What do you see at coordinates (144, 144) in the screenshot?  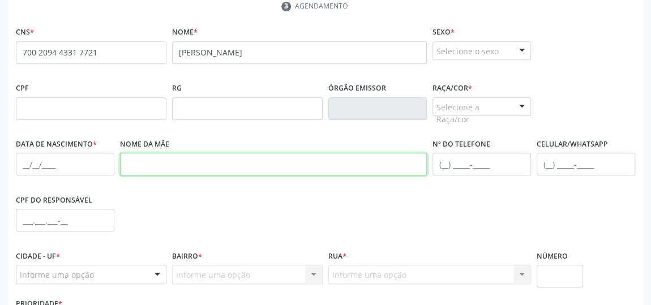 I see `label: Nome da mãe` at bounding box center [144, 144].